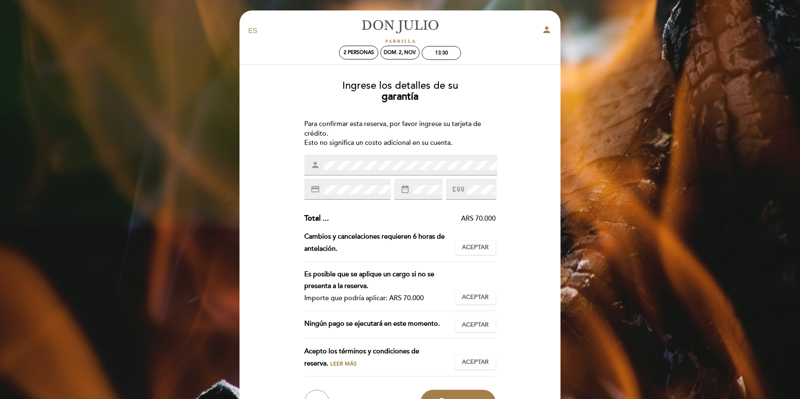  Describe the element at coordinates (317, 218) in the screenshot. I see `span: Total ...` at that location.